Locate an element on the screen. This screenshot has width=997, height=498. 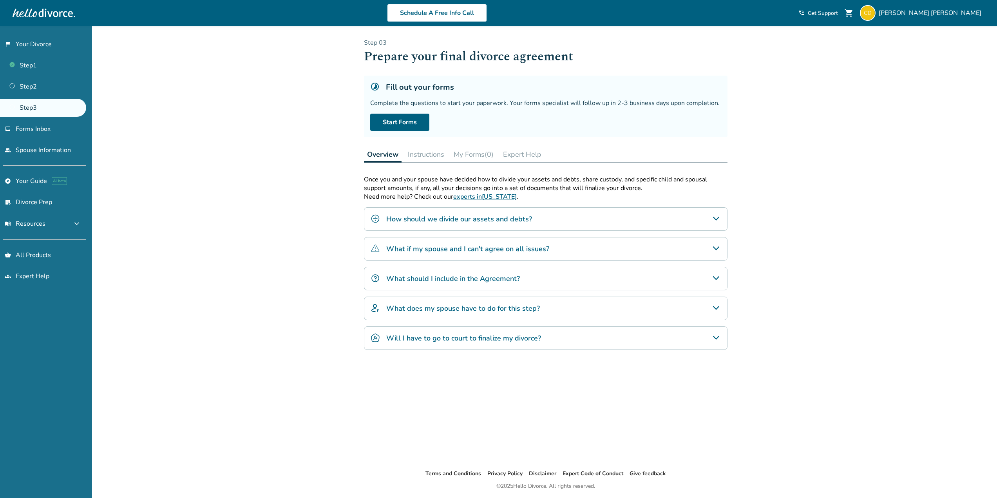
h5: Fill out your forms is located at coordinates (420, 87).